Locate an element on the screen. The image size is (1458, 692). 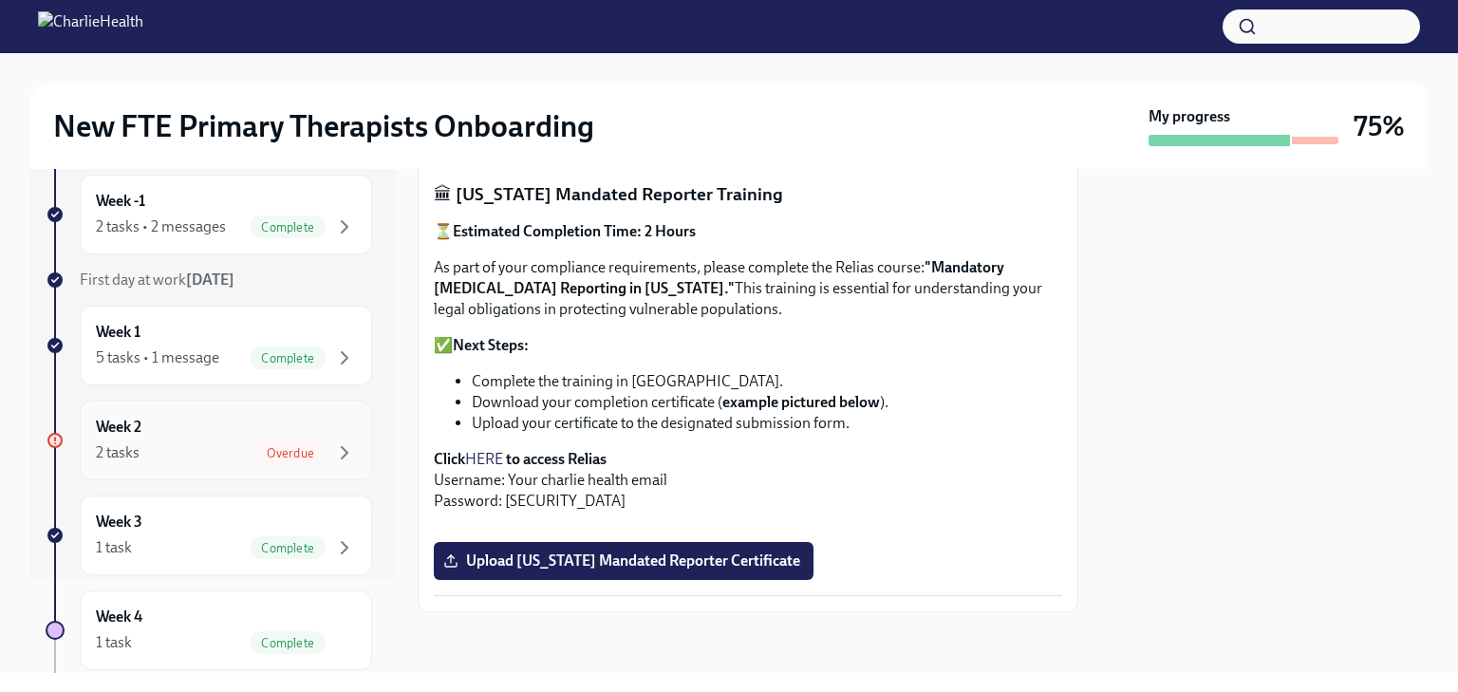
strong: to access Relias is located at coordinates (556, 459).